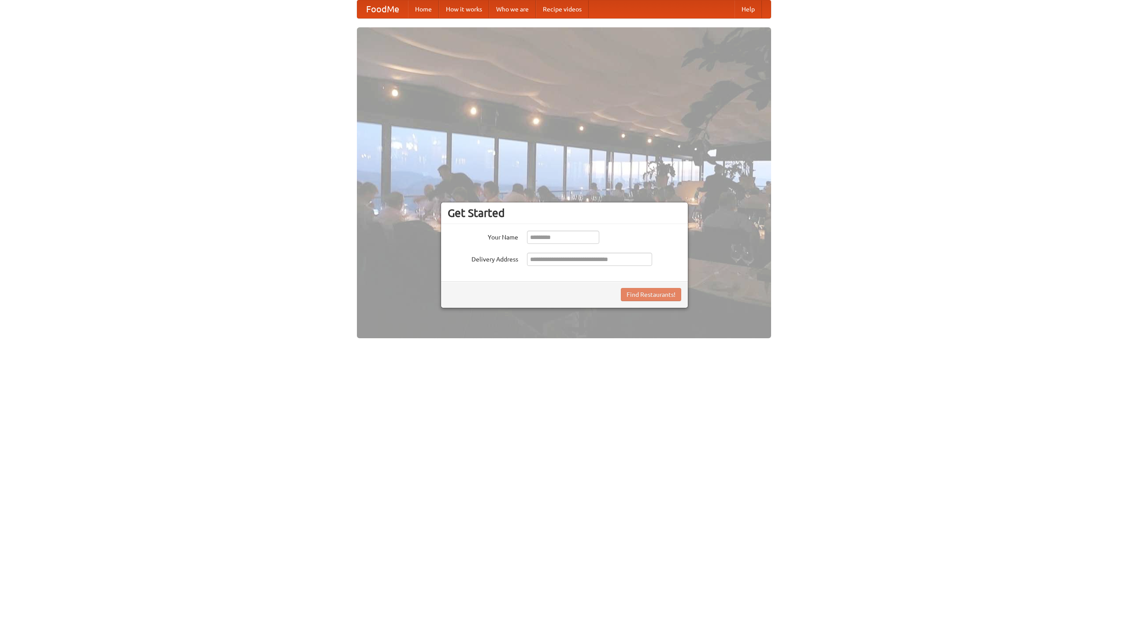  Describe the element at coordinates (383, 9) in the screenshot. I see `a: FoodMe` at that location.